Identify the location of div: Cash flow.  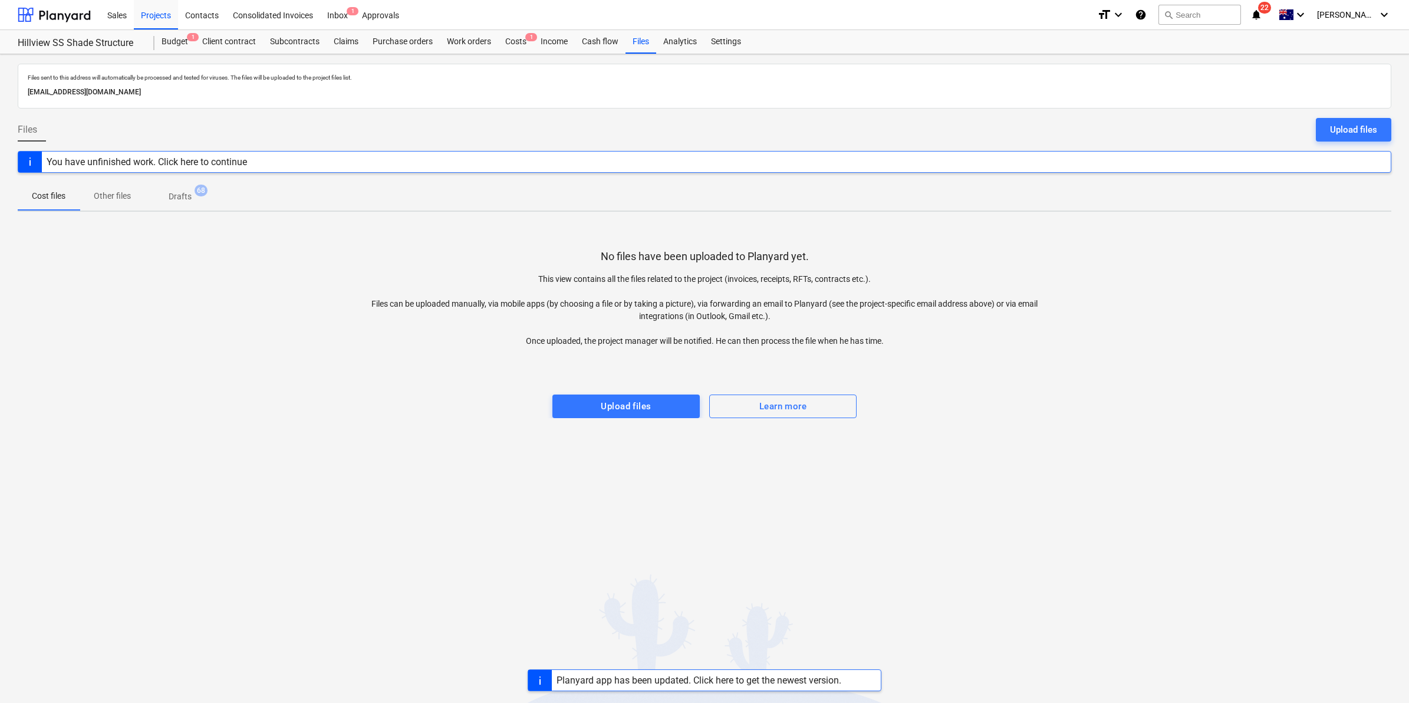
(600, 42).